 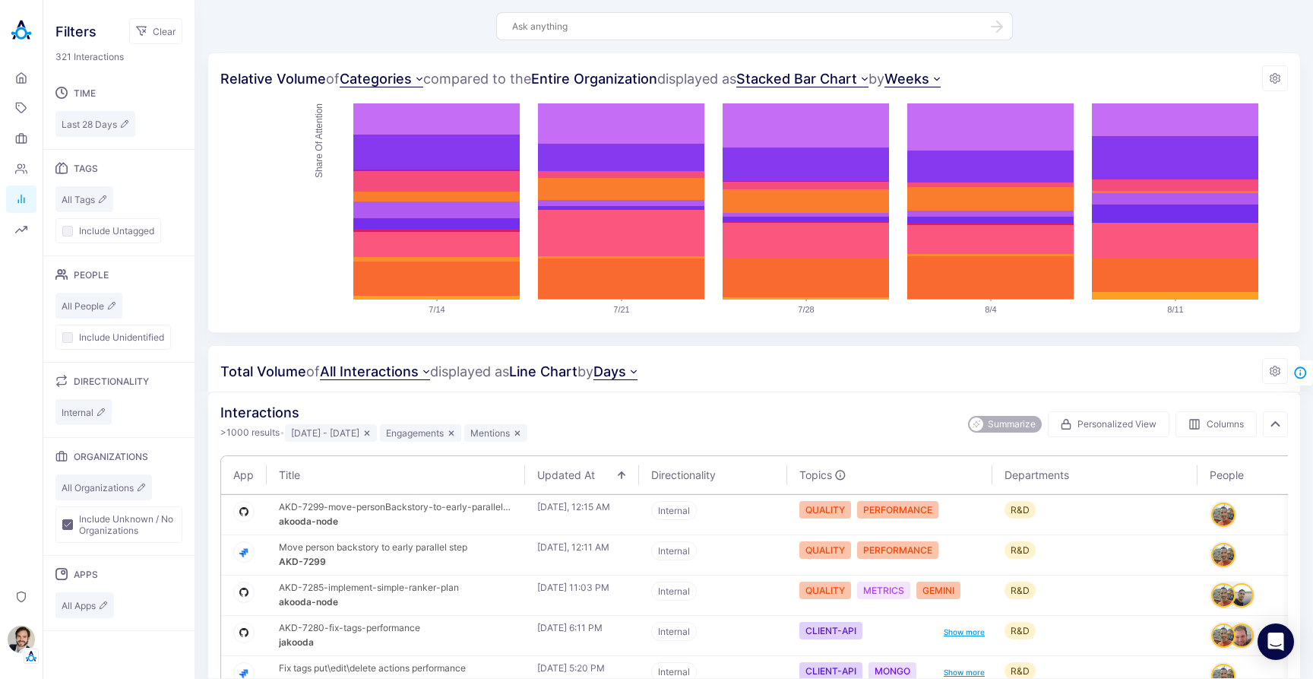 I want to click on button: Include Unidentified, so click(x=113, y=337).